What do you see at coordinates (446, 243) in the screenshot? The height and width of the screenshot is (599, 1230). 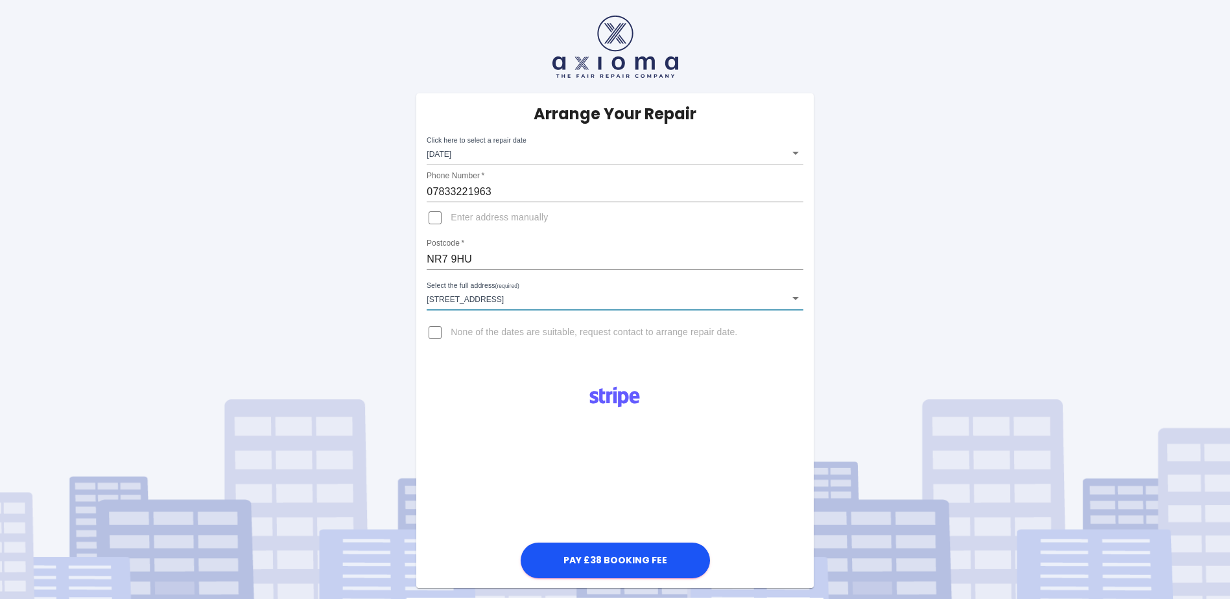 I see `label: Postcode` at bounding box center [446, 243].